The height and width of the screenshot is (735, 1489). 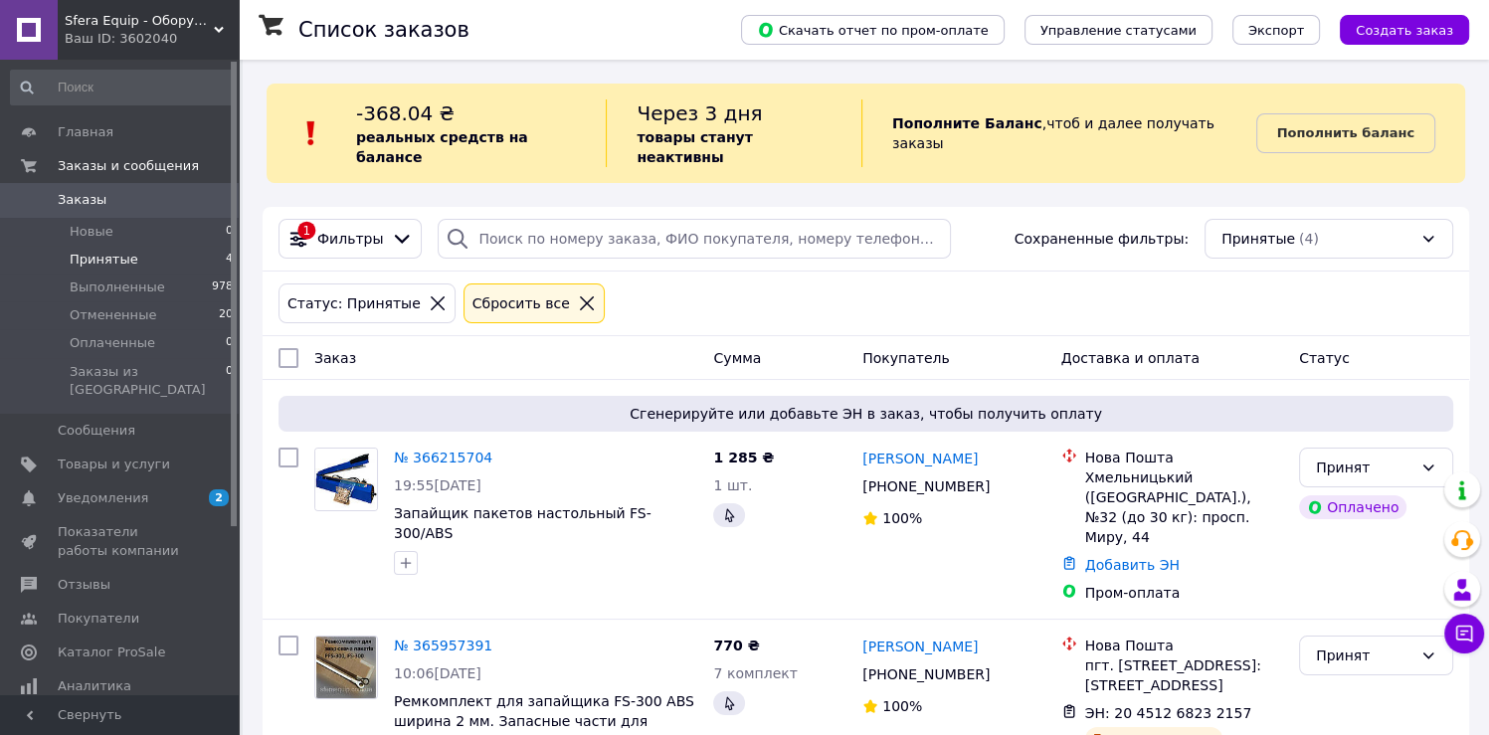 I want to click on a: Создать заказ, so click(x=1394, y=29).